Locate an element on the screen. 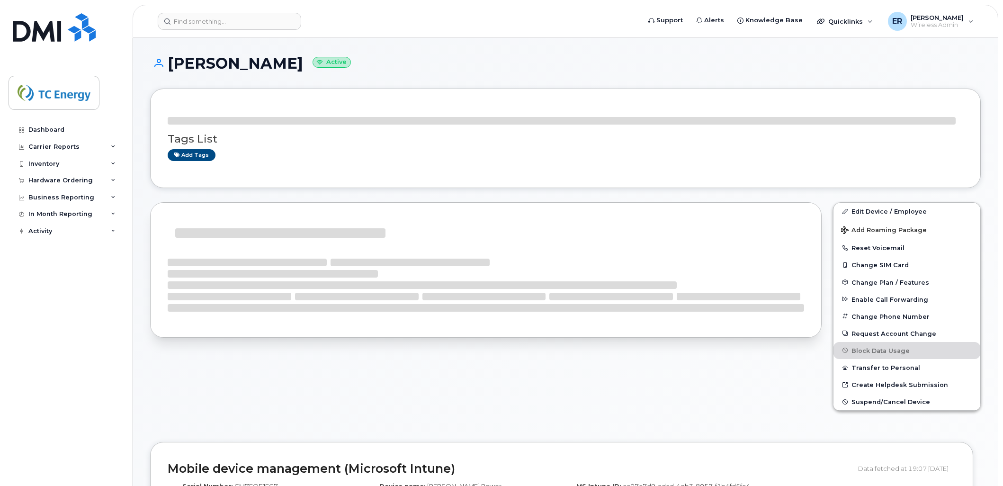  h3: Tags List is located at coordinates (565, 139).